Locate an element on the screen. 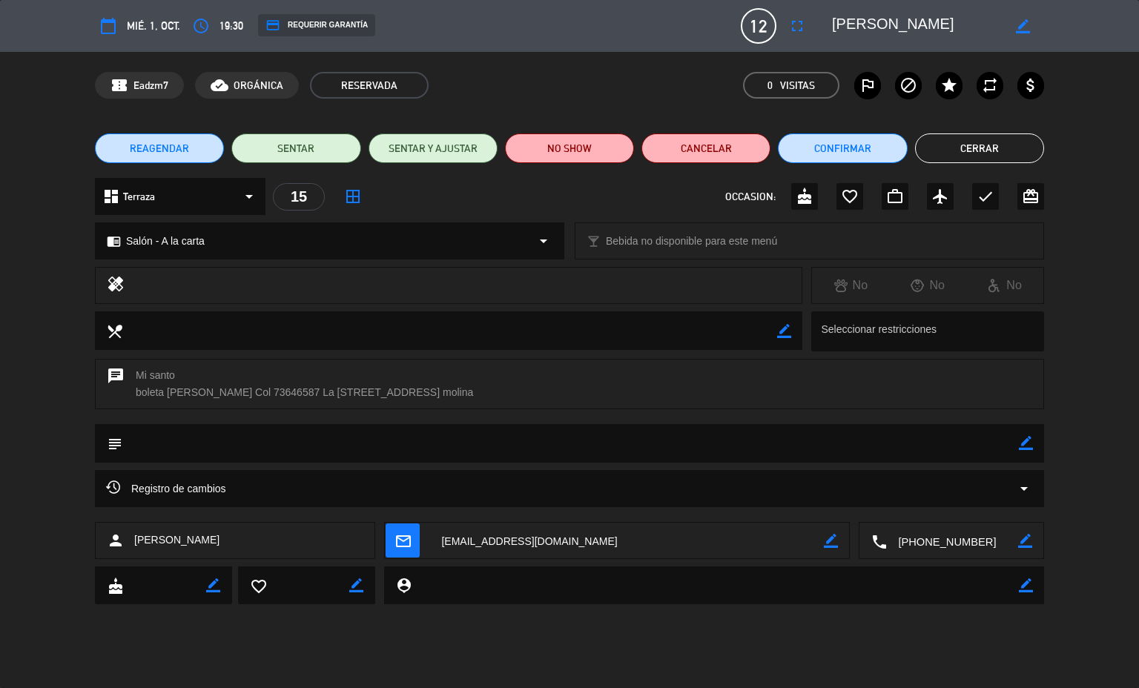  button: NO SHOW is located at coordinates (570, 148).